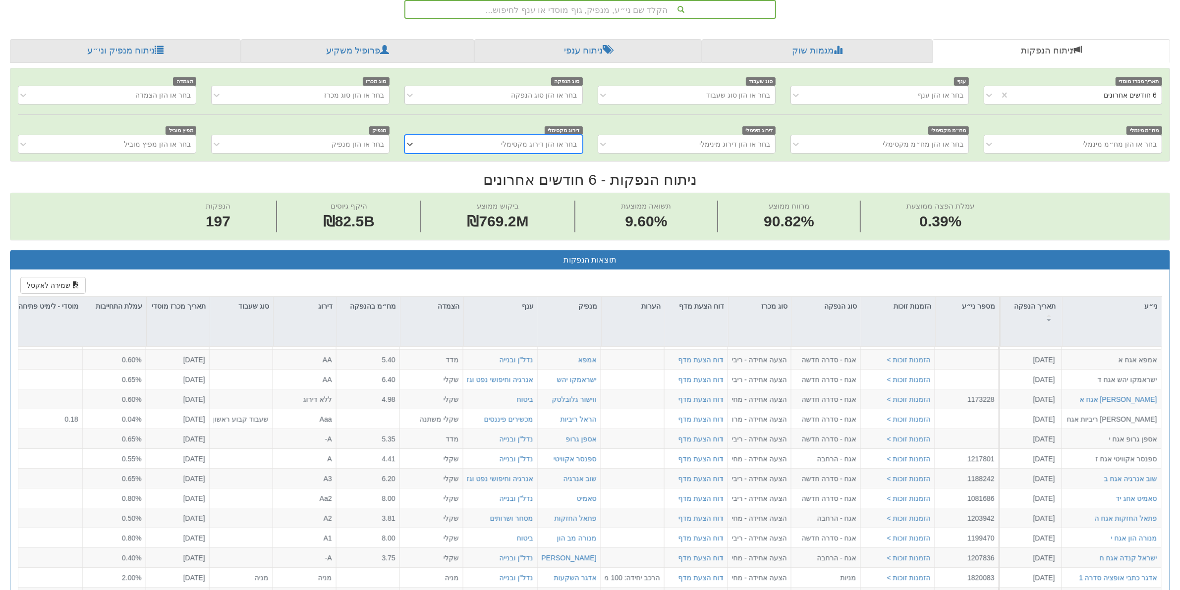 This screenshot has width=1180, height=590. What do you see at coordinates (1118, 578) in the screenshot?
I see `button: אדגר כתבי אופציה סדרה 1` at bounding box center [1118, 578].